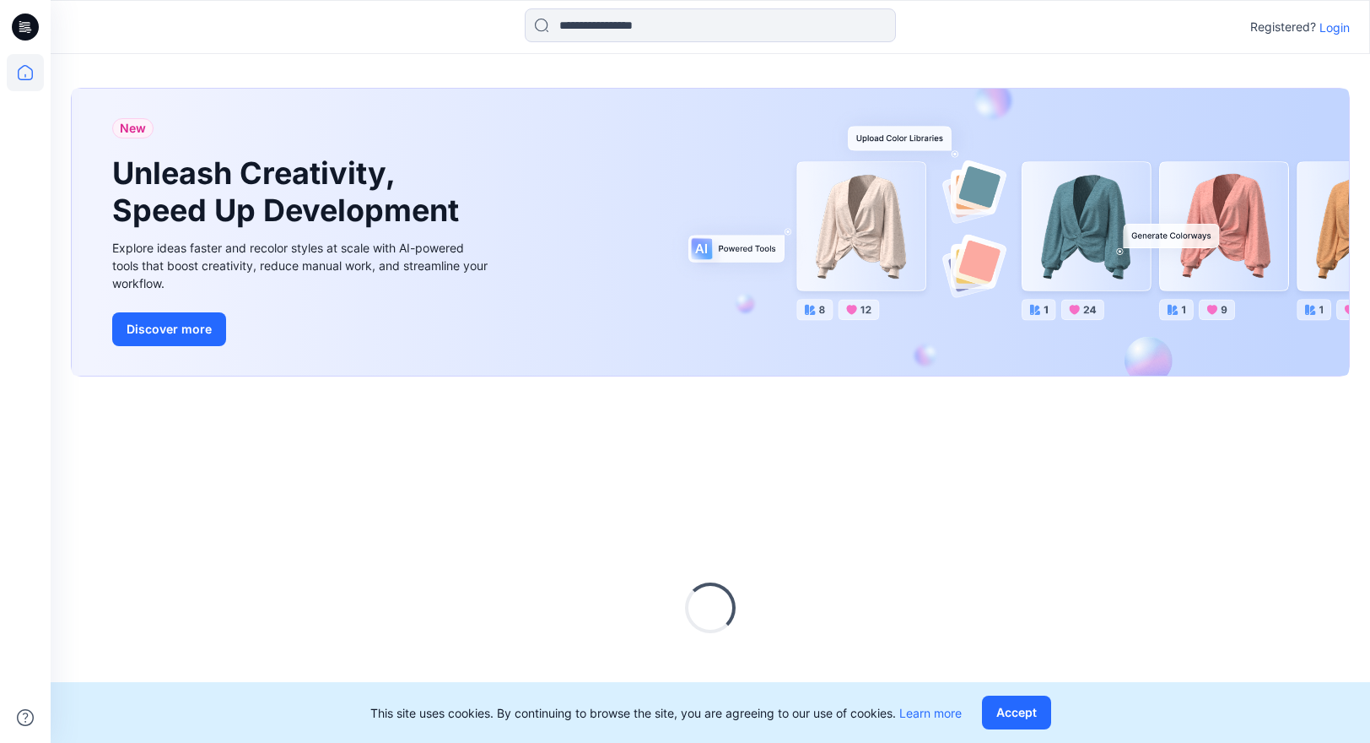  Describe the element at coordinates (132, 128) in the screenshot. I see `span: New` at that location.